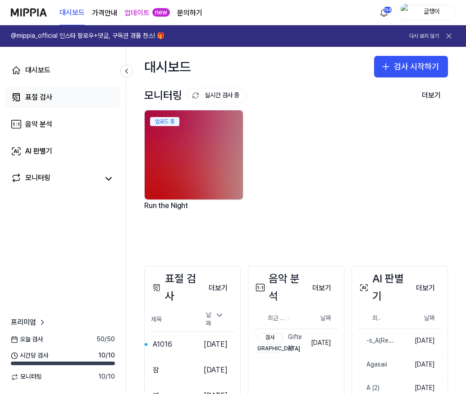 This screenshot has height=394, width=466. Describe the element at coordinates (156, 370) in the screenshot. I see `div: 잠` at that location.